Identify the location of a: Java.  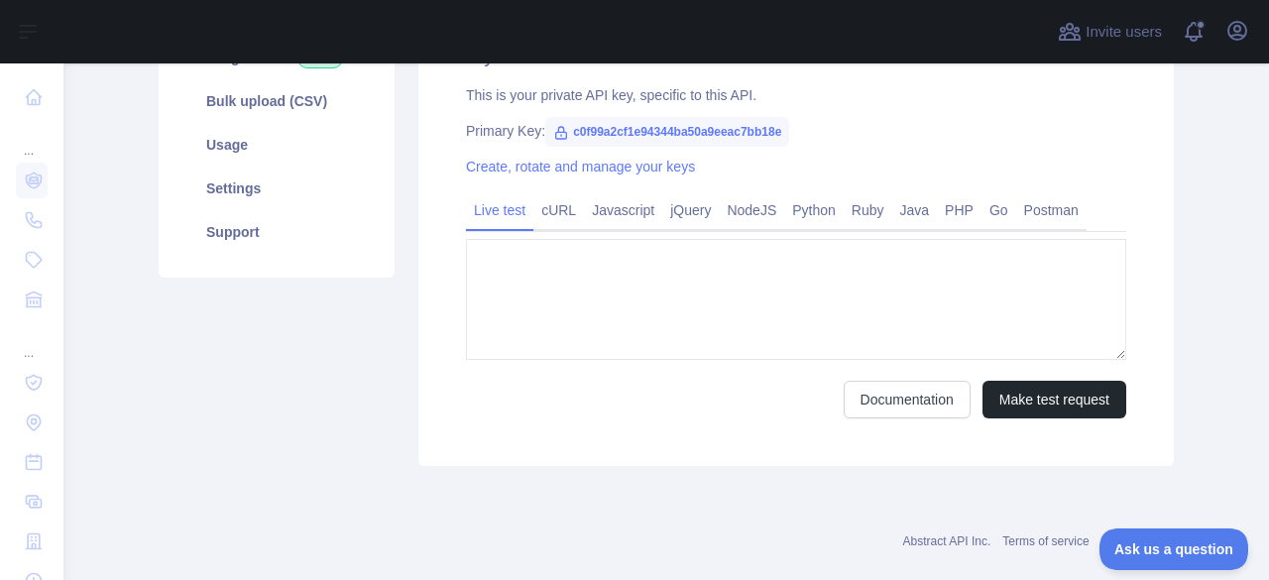
(915, 210).